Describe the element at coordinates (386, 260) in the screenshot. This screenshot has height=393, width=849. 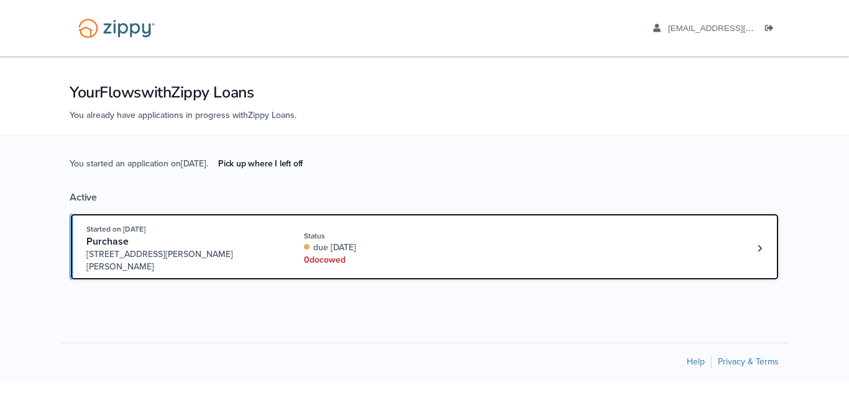
I see `div: 0 doc owed` at that location.